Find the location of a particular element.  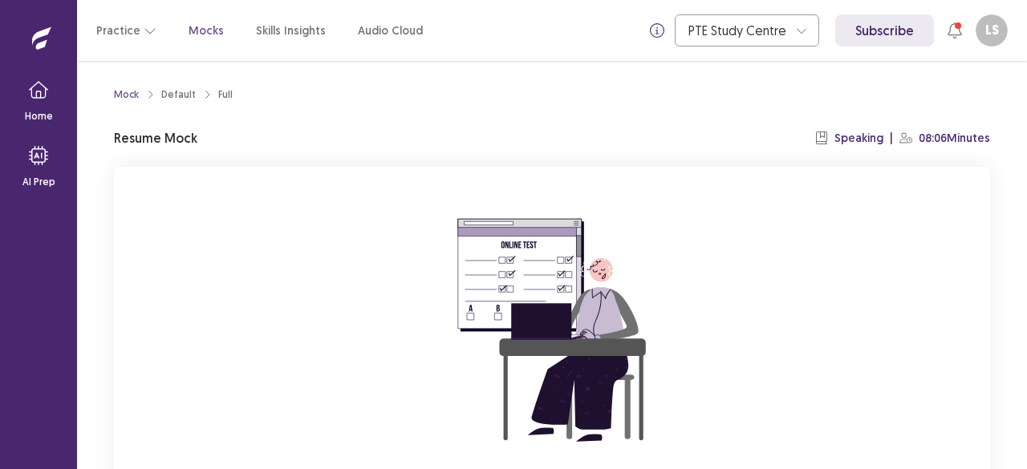

a: Mock is located at coordinates (126, 95).